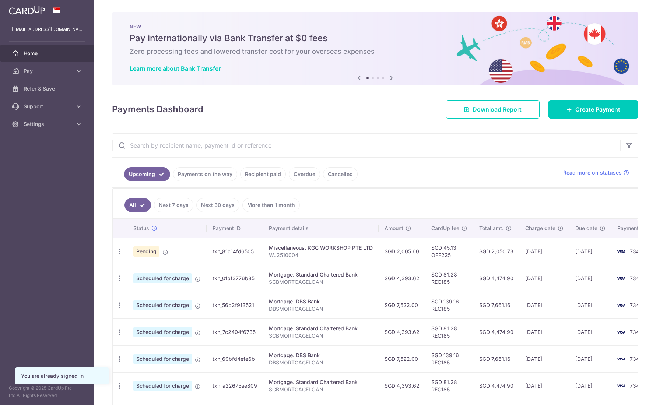 Image resolution: width=656 pixels, height=405 pixels. What do you see at coordinates (205, 174) in the screenshot?
I see `a: Payments on the way` at bounding box center [205, 174].